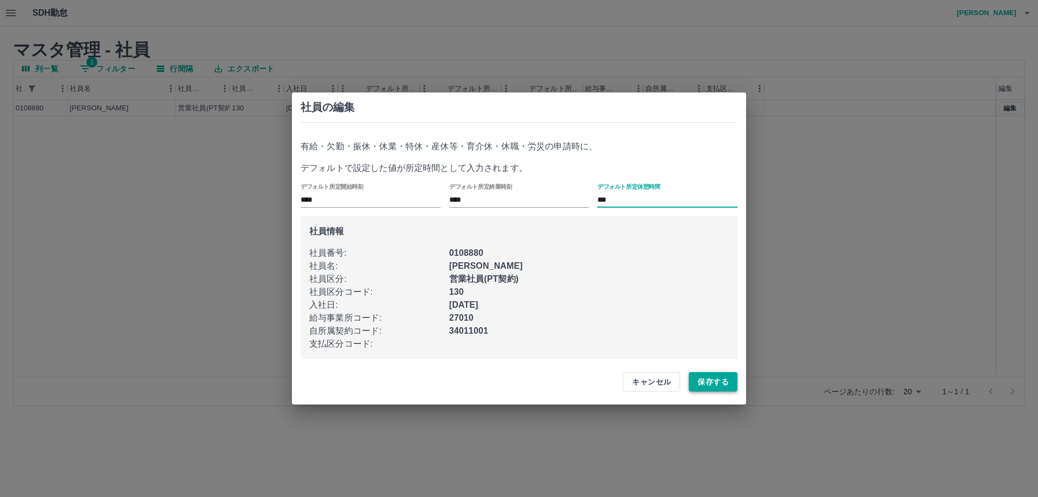  I want to click on h2: 社員の編集, so click(519, 107).